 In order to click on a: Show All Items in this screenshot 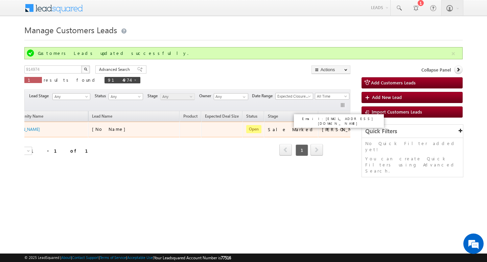, I will do `click(243, 97)`.